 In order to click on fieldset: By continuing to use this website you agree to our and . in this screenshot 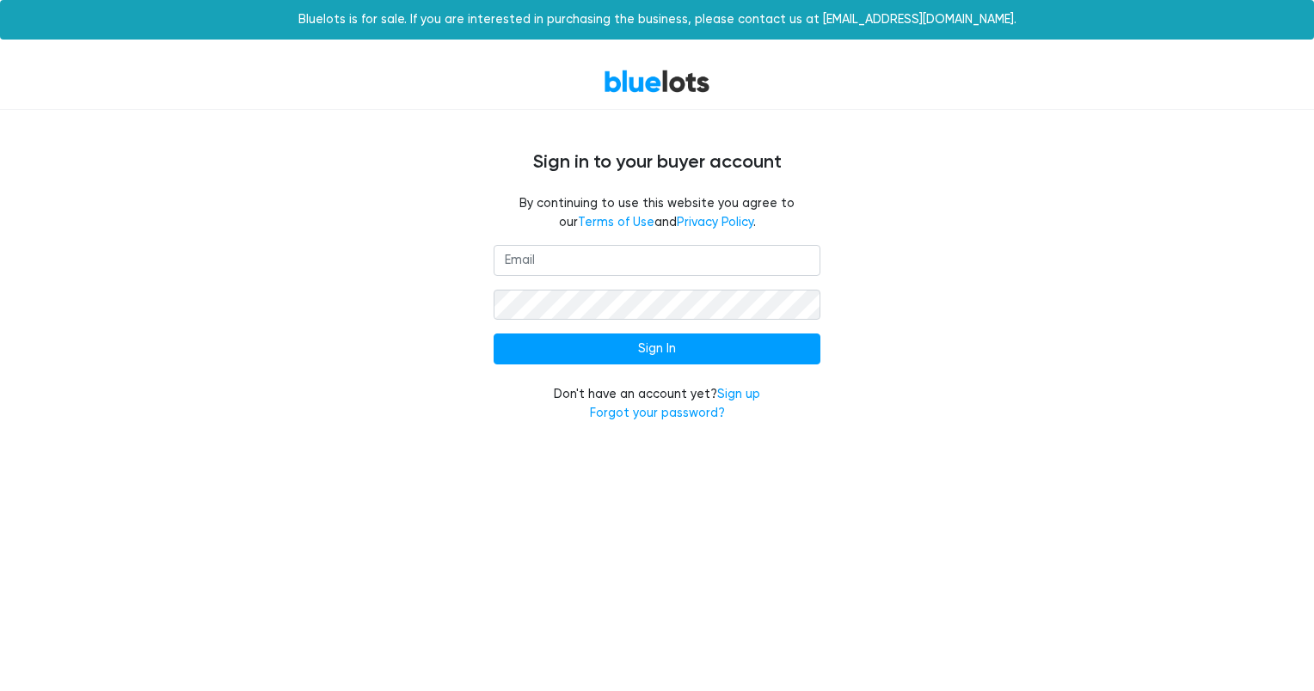, I will do `click(657, 212)`.